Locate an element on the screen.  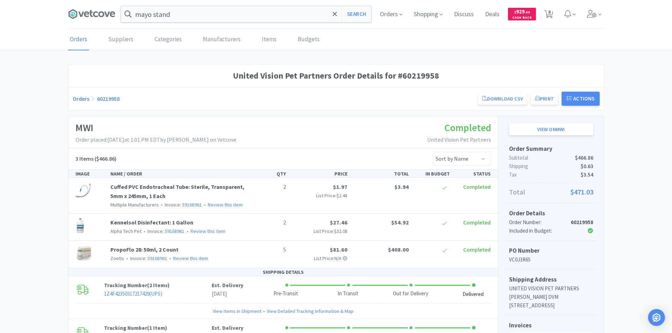
a: Kennelsol Disinfectant: 1 Gallon is located at coordinates (152, 222).